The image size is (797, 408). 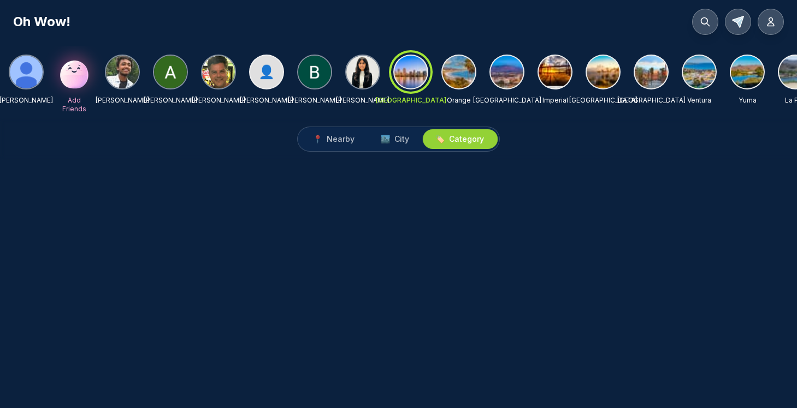 What do you see at coordinates (603, 72) in the screenshot?
I see `img: Los Angeles` at bounding box center [603, 72].